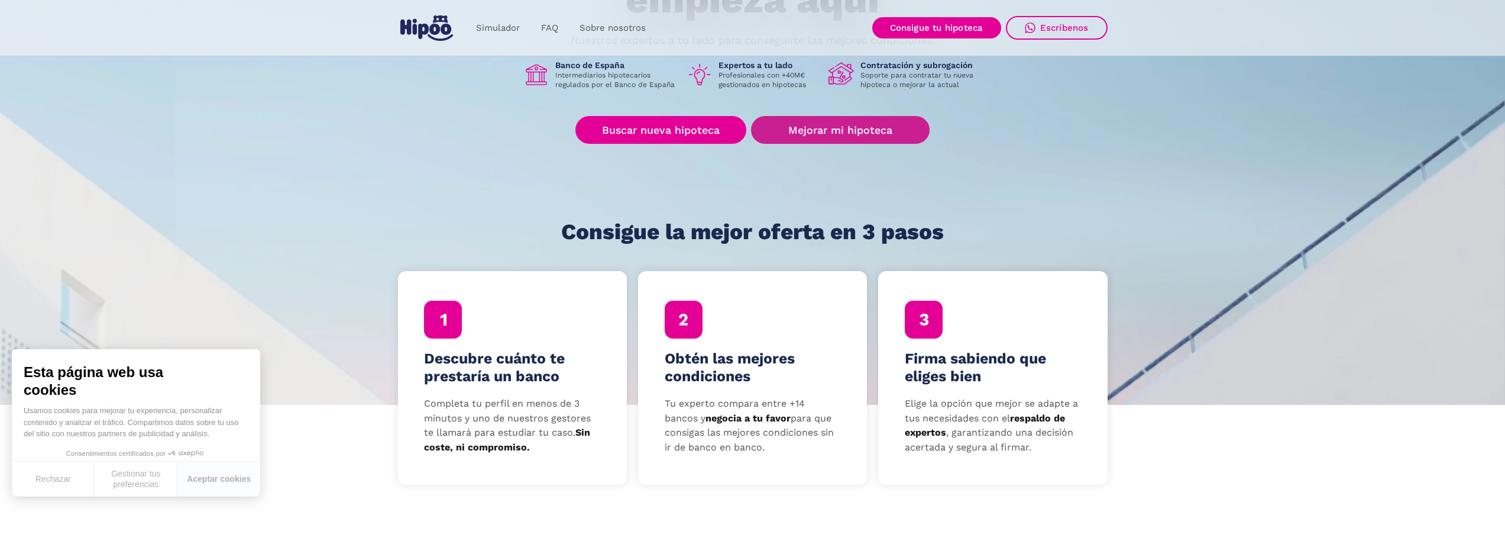  I want to click on h1: Banco de España, so click(616, 65).